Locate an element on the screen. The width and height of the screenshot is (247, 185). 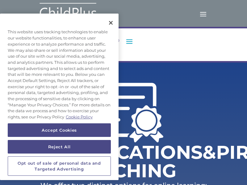
h1: Certifications PIR Coaching is located at coordinates (123, 163).